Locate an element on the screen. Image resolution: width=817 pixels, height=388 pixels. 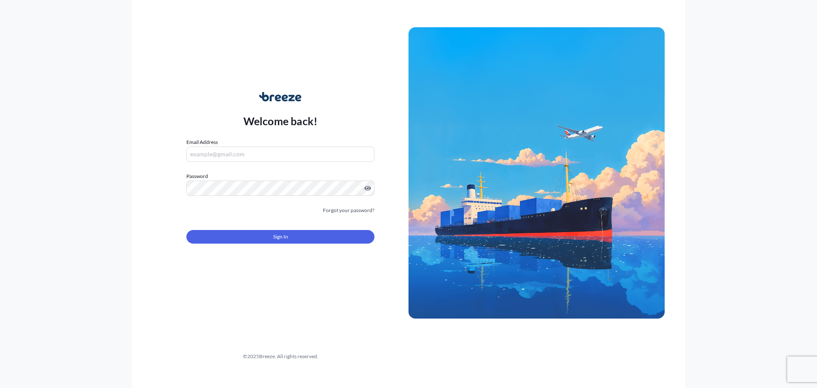
img: Ship illustration is located at coordinates (536, 173).